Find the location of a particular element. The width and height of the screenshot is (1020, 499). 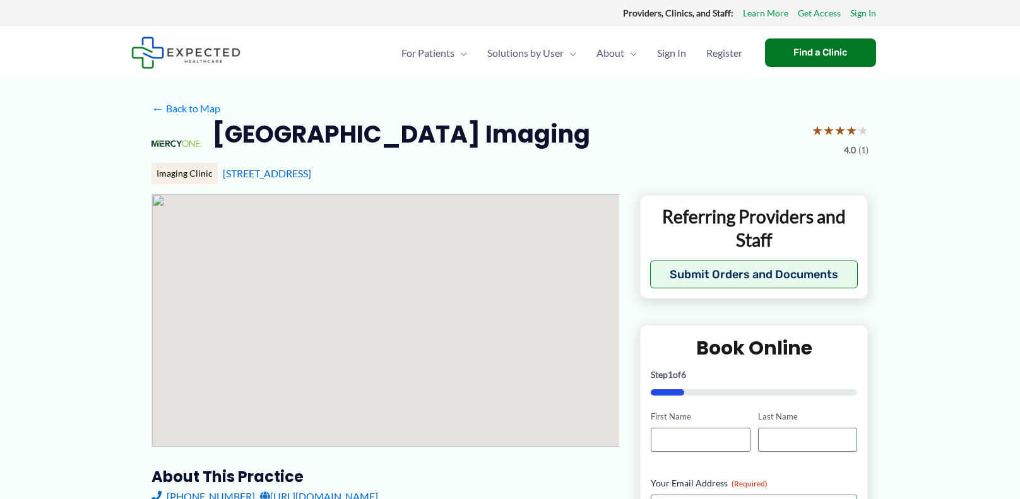

span: Register is located at coordinates (724, 53).